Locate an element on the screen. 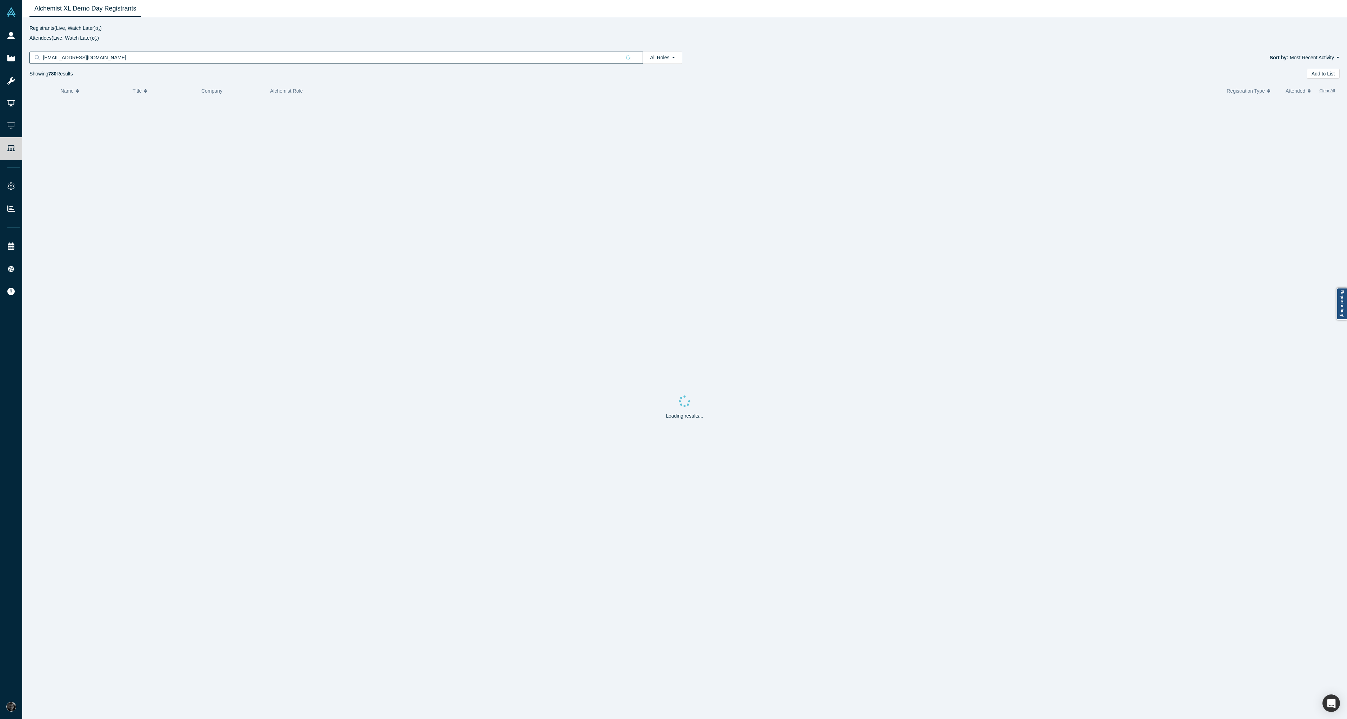 This screenshot has height=719, width=1347. a: Alchemist XL Demo Day Registrants is located at coordinates (85, 8).